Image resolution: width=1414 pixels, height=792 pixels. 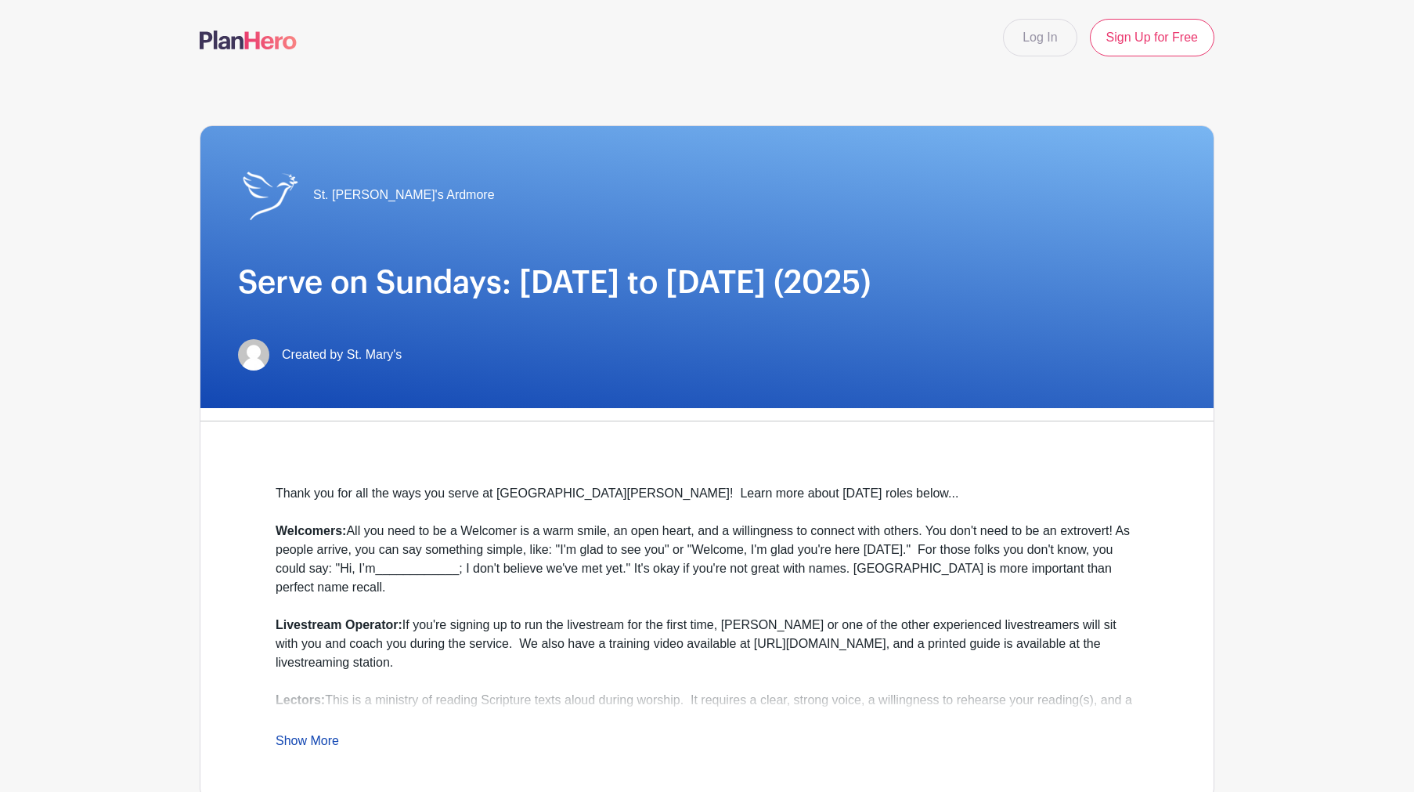 I want to click on span: Created by St. Mary's, so click(x=341, y=355).